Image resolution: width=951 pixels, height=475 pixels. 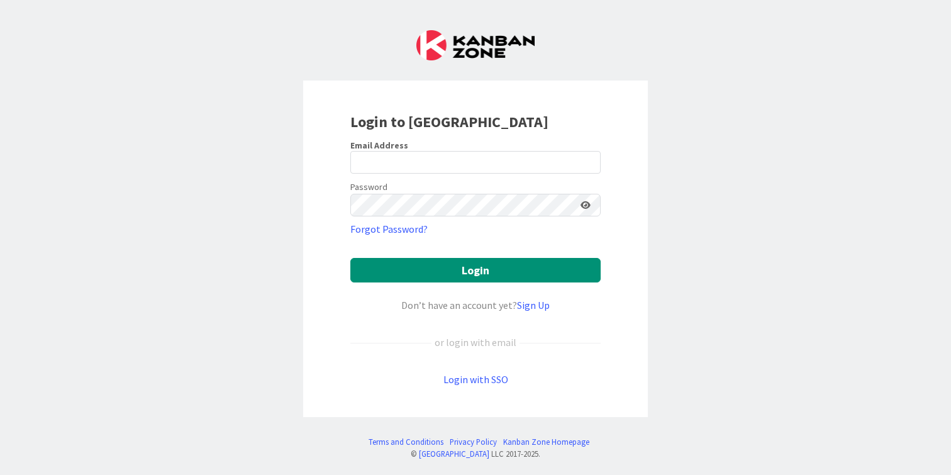 What do you see at coordinates (476, 342) in the screenshot?
I see `div: or login with email` at bounding box center [476, 342].